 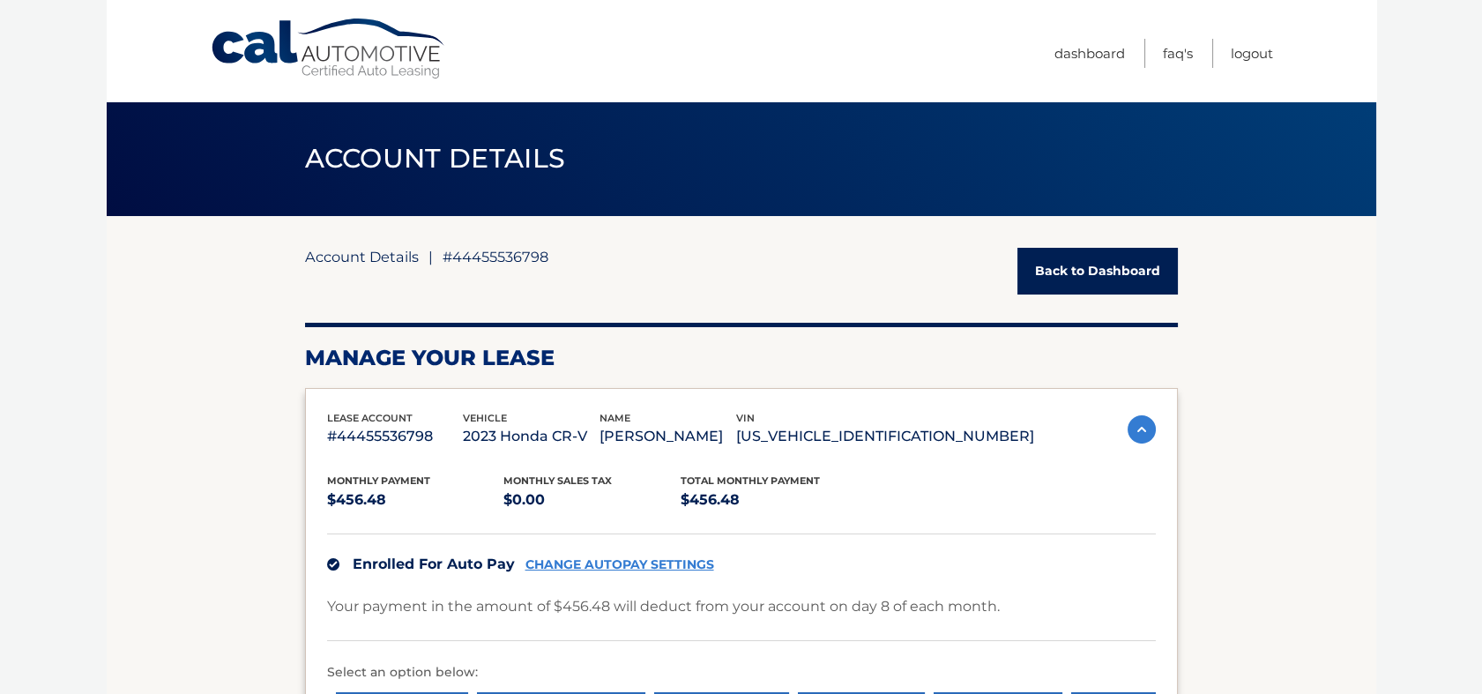 I want to click on p: #44455536798, so click(x=395, y=436).